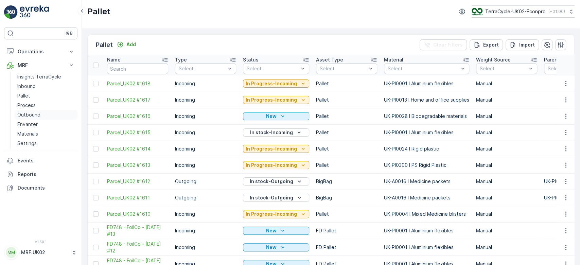 Image resolution: width=580 pixels, height=265 pixels. What do you see at coordinates (131, 44) in the screenshot?
I see `p: Add` at bounding box center [131, 44].